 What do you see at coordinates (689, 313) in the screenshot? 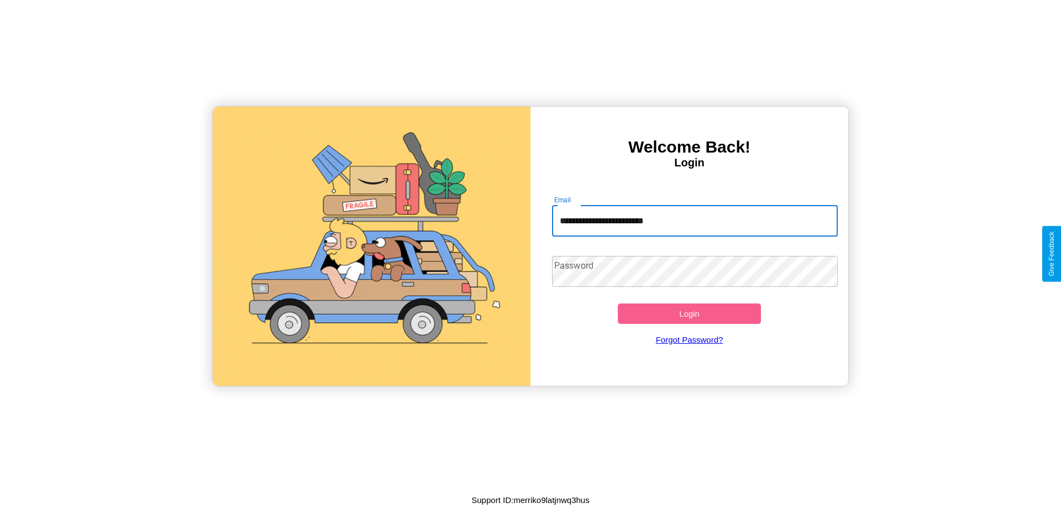
I see `button: Login` at bounding box center [689, 313].